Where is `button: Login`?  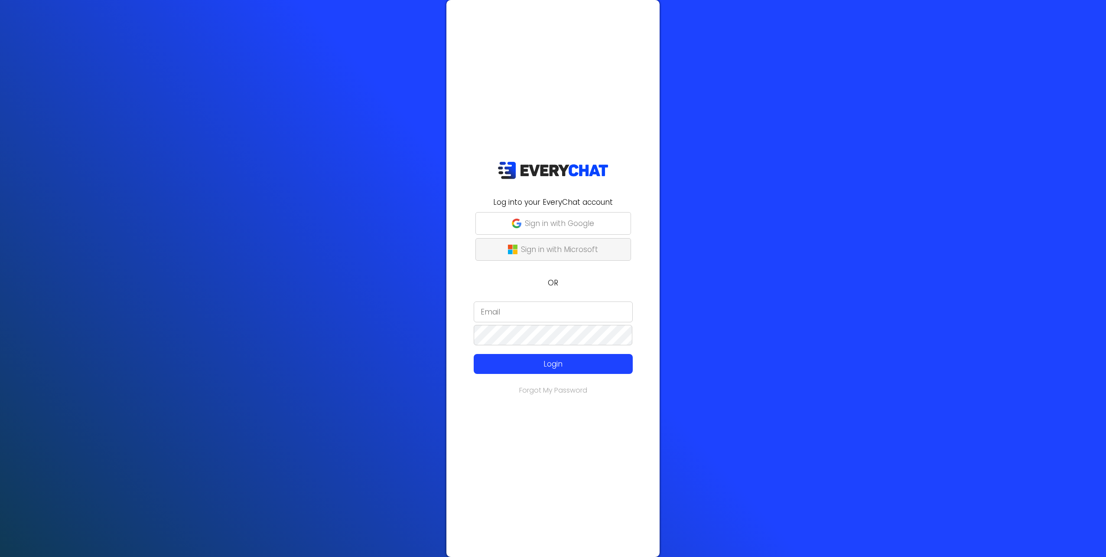 button: Login is located at coordinates (553, 364).